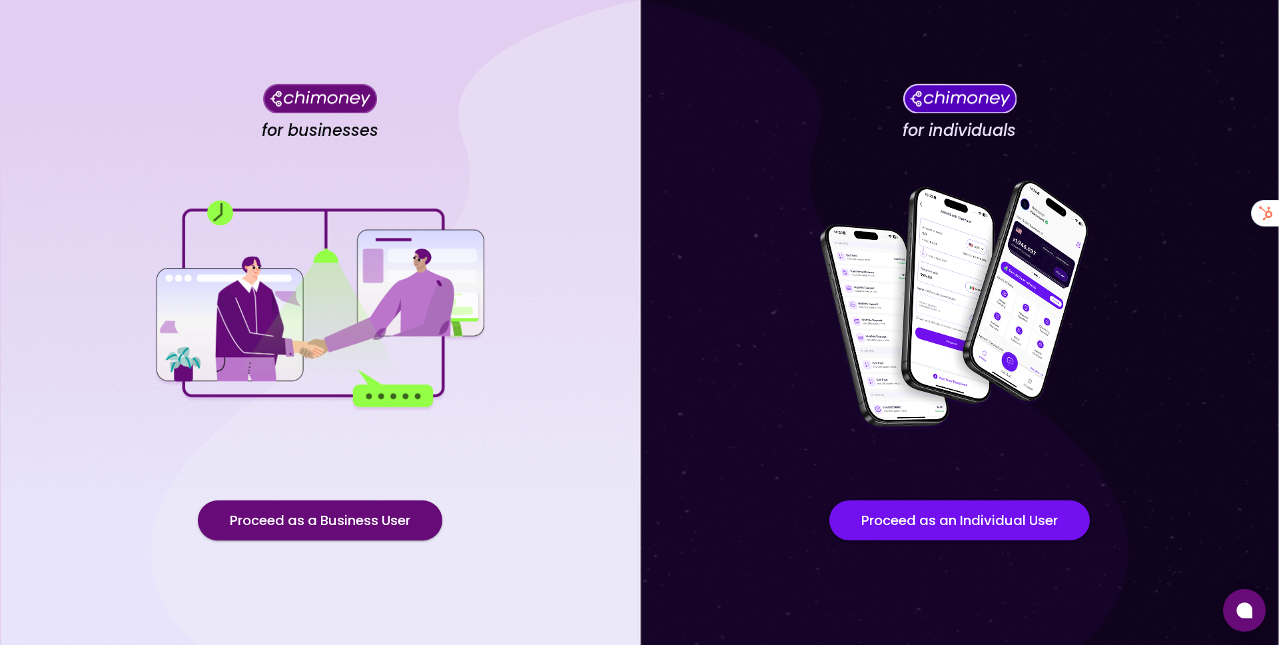 The width and height of the screenshot is (1279, 645). What do you see at coordinates (320, 131) in the screenshot?
I see `h4: for businesses` at bounding box center [320, 131].